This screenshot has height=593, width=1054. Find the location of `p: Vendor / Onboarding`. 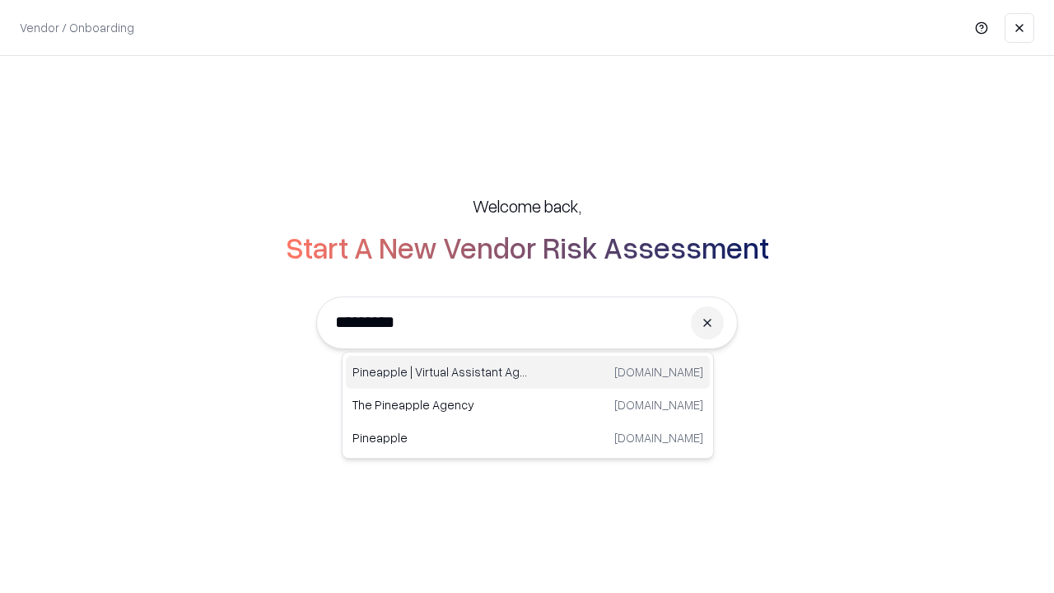

p: Vendor / Onboarding is located at coordinates (77, 27).